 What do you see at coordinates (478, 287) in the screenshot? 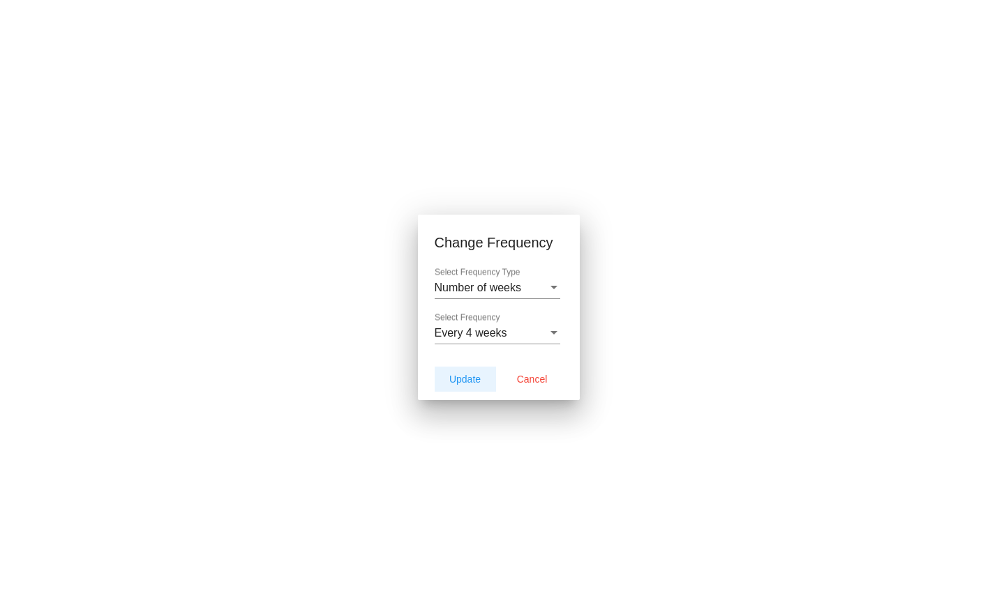
I see `span: Number of weeks` at bounding box center [478, 287].